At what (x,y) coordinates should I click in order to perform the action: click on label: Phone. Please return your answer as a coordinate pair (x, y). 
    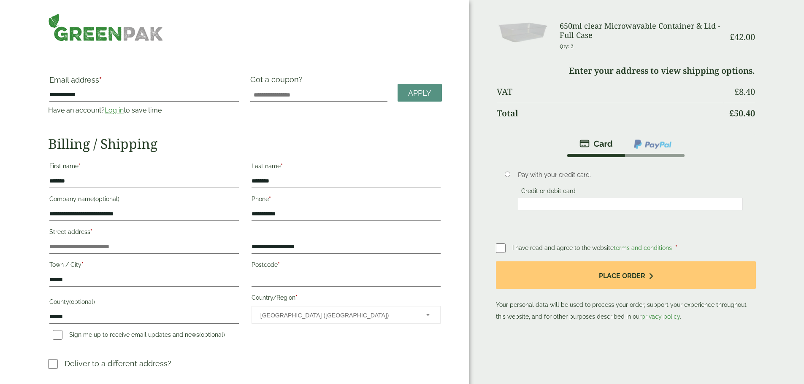
    Looking at the image, I should click on (346, 200).